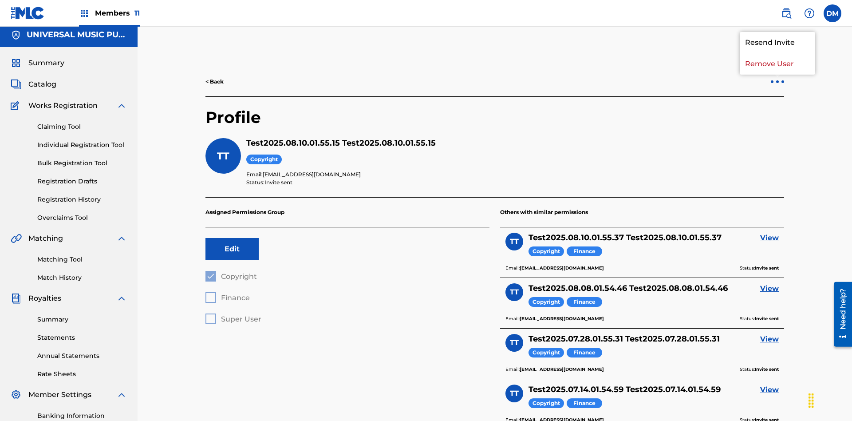 The height and width of the screenshot is (421, 852). What do you see at coordinates (278, 182) in the screenshot?
I see `span: Invite sent` at bounding box center [278, 182].